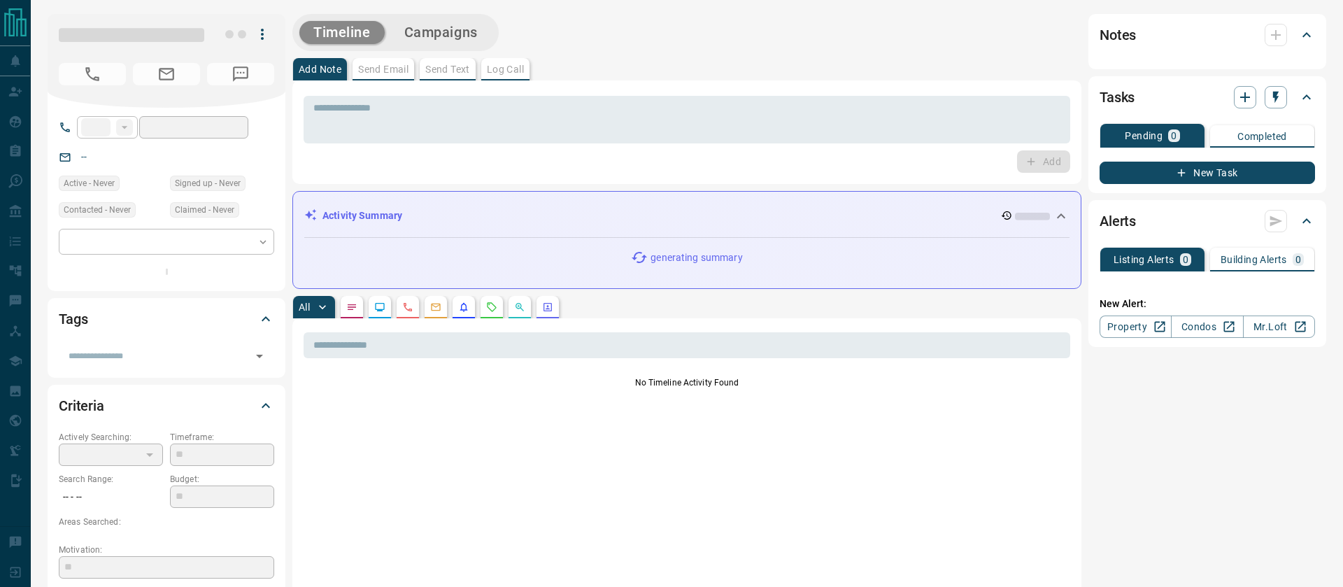  What do you see at coordinates (111, 437) in the screenshot?
I see `p: Actively Searching:` at bounding box center [111, 437].